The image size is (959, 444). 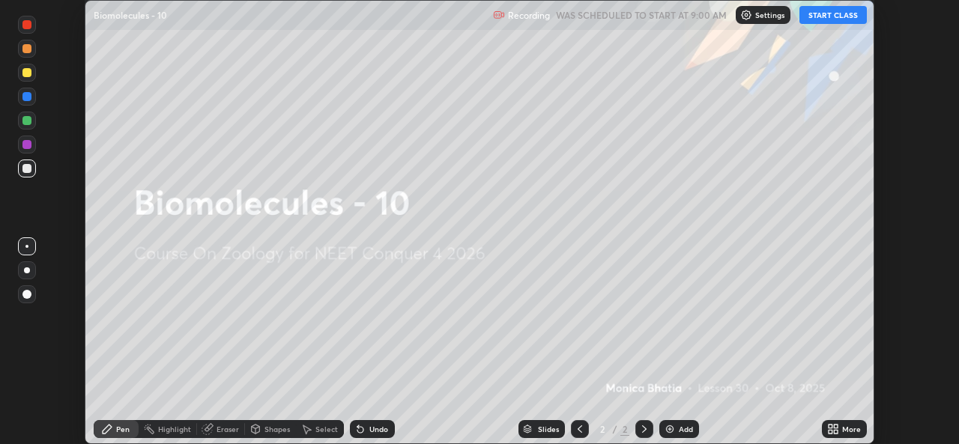 What do you see at coordinates (770, 15) in the screenshot?
I see `p: Settings` at bounding box center [770, 15].